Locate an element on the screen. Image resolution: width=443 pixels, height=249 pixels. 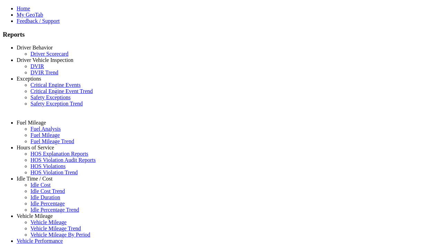
a: Driver Scorecard is located at coordinates (49, 54).